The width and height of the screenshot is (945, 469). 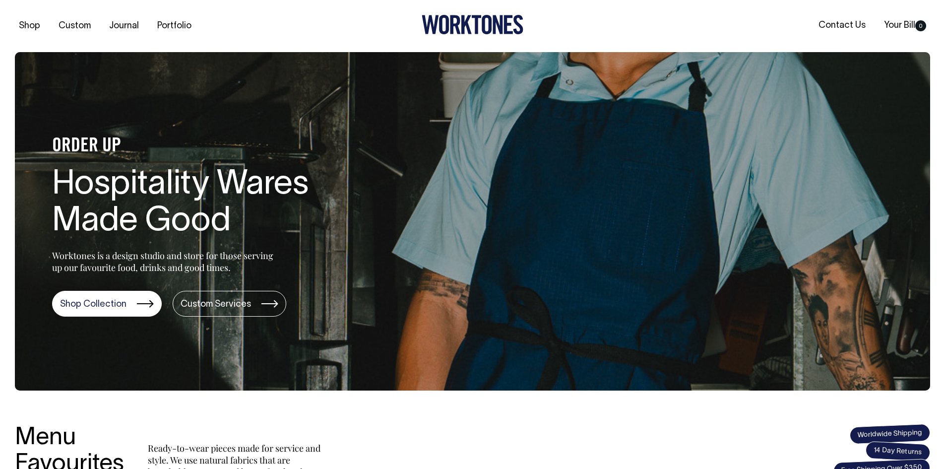 I want to click on span: 0, so click(x=921, y=26).